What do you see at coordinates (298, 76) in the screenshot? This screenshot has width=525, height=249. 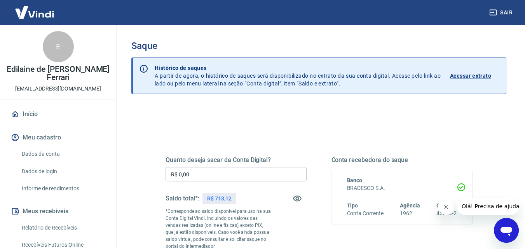 I see `p: A partir de agora, o histórico de saques será disponibilizado no extrato da sua conta digital. Ac...` at bounding box center [298, 76].